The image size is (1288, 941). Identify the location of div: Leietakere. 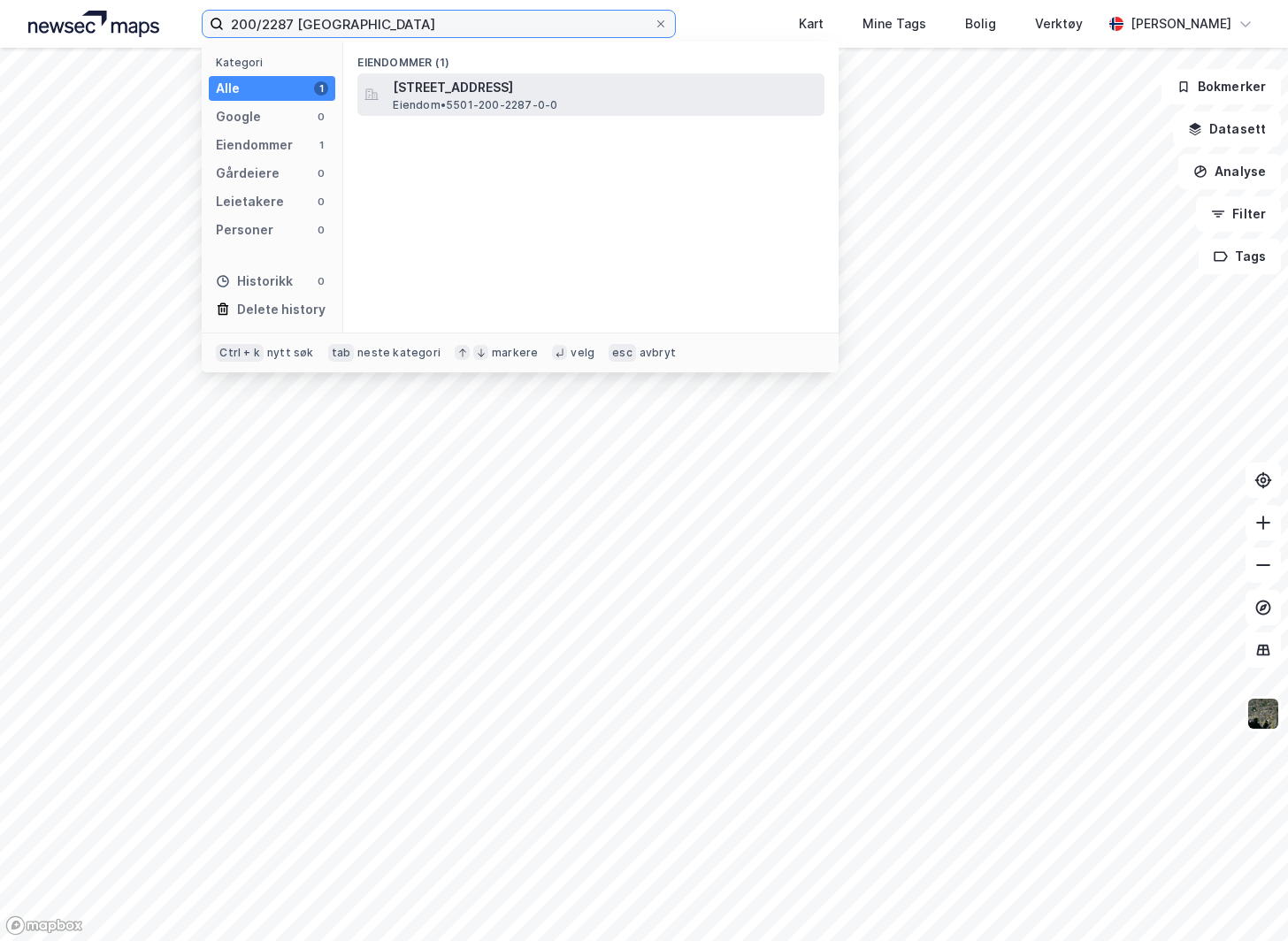
(250, 202).